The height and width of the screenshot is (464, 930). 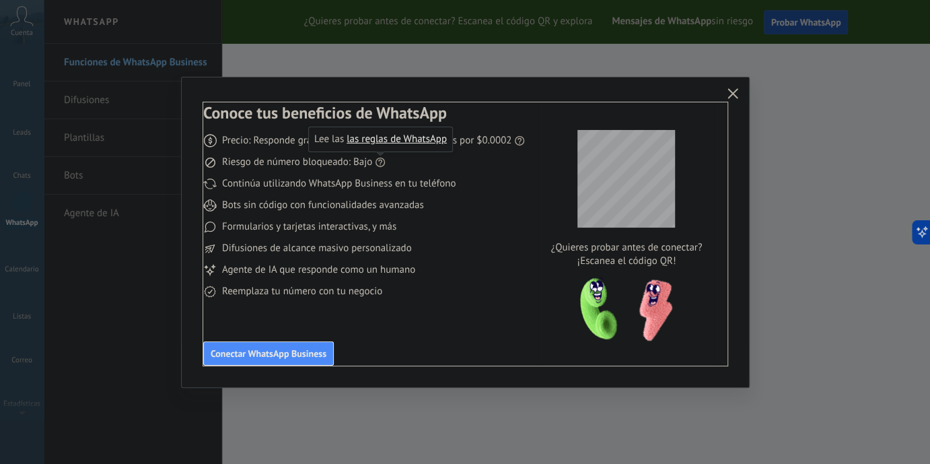 What do you see at coordinates (268, 353) in the screenshot?
I see `button: Conectar WhatsApp Business` at bounding box center [268, 353].